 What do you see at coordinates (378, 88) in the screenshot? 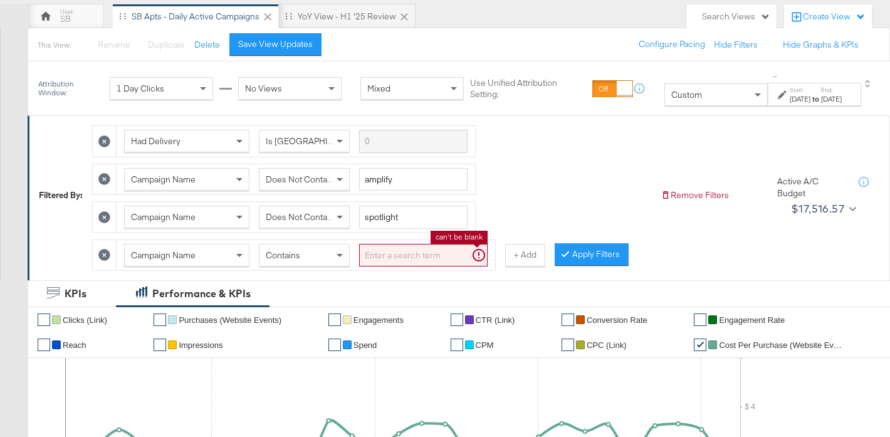
I see `span: Mixed` at bounding box center [378, 88].